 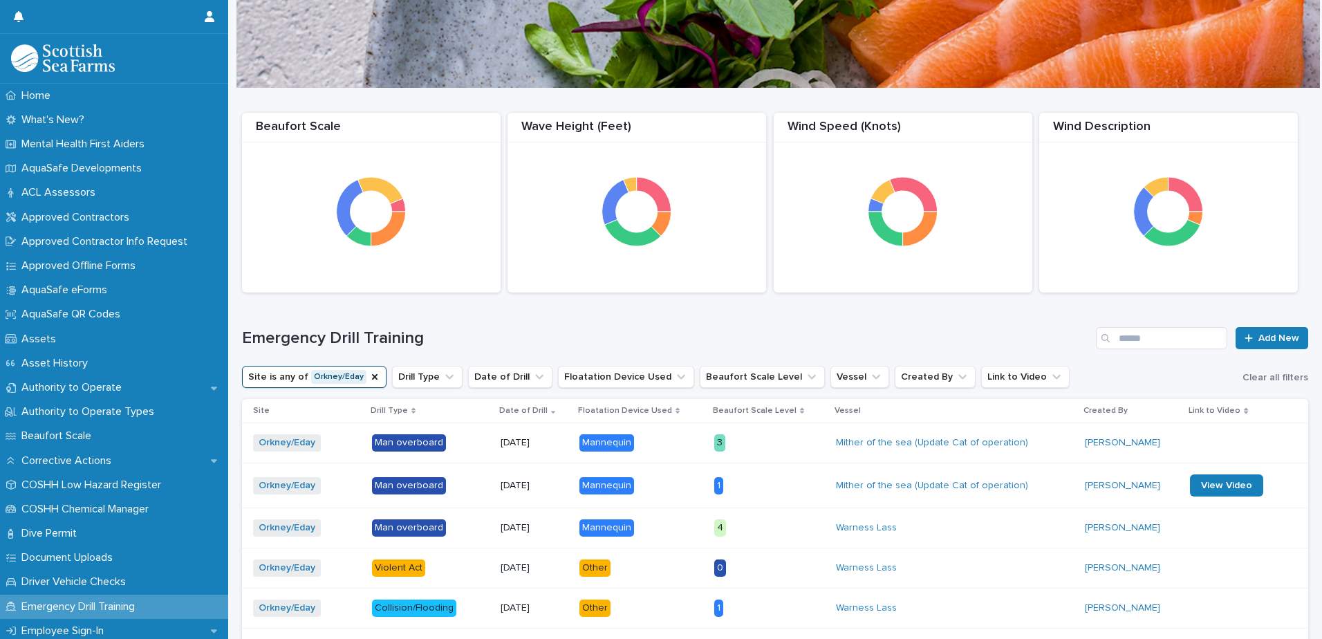 What do you see at coordinates (1106, 411) in the screenshot?
I see `p: Created By` at bounding box center [1106, 411].